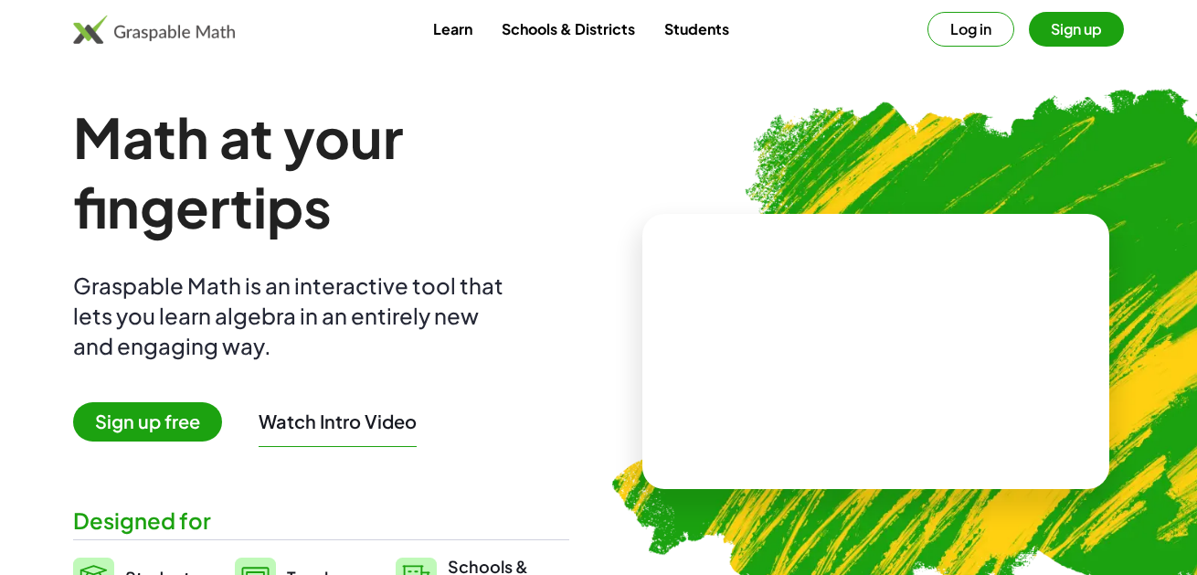 This screenshot has width=1197, height=575. What do you see at coordinates (696, 28) in the screenshot?
I see `a: Students` at bounding box center [696, 28].